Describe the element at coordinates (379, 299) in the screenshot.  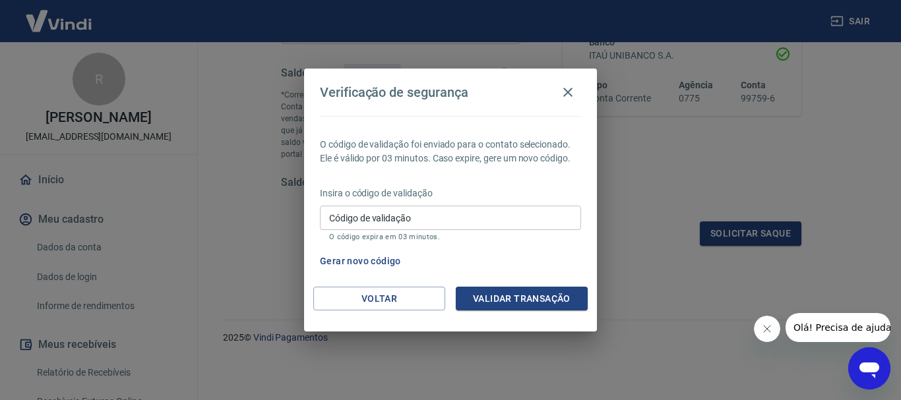
I see `button: Voltar` at that location.